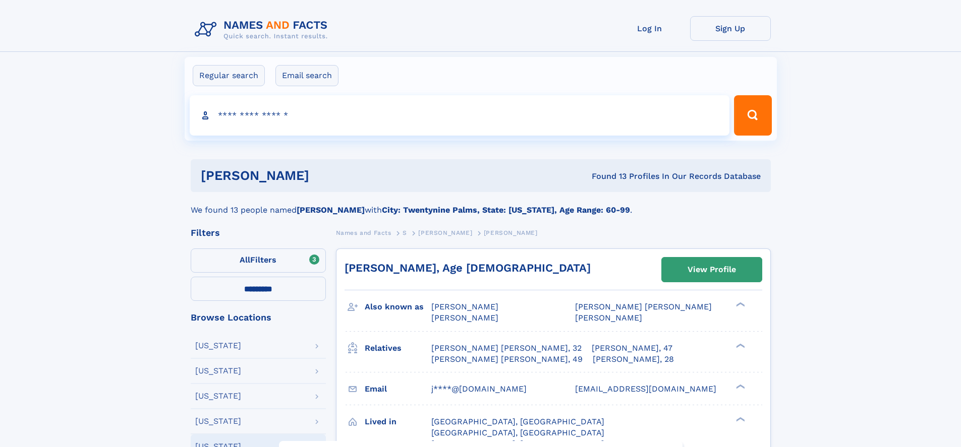 The width and height of the screenshot is (961, 447). I want to click on label: Regular search, so click(228, 76).